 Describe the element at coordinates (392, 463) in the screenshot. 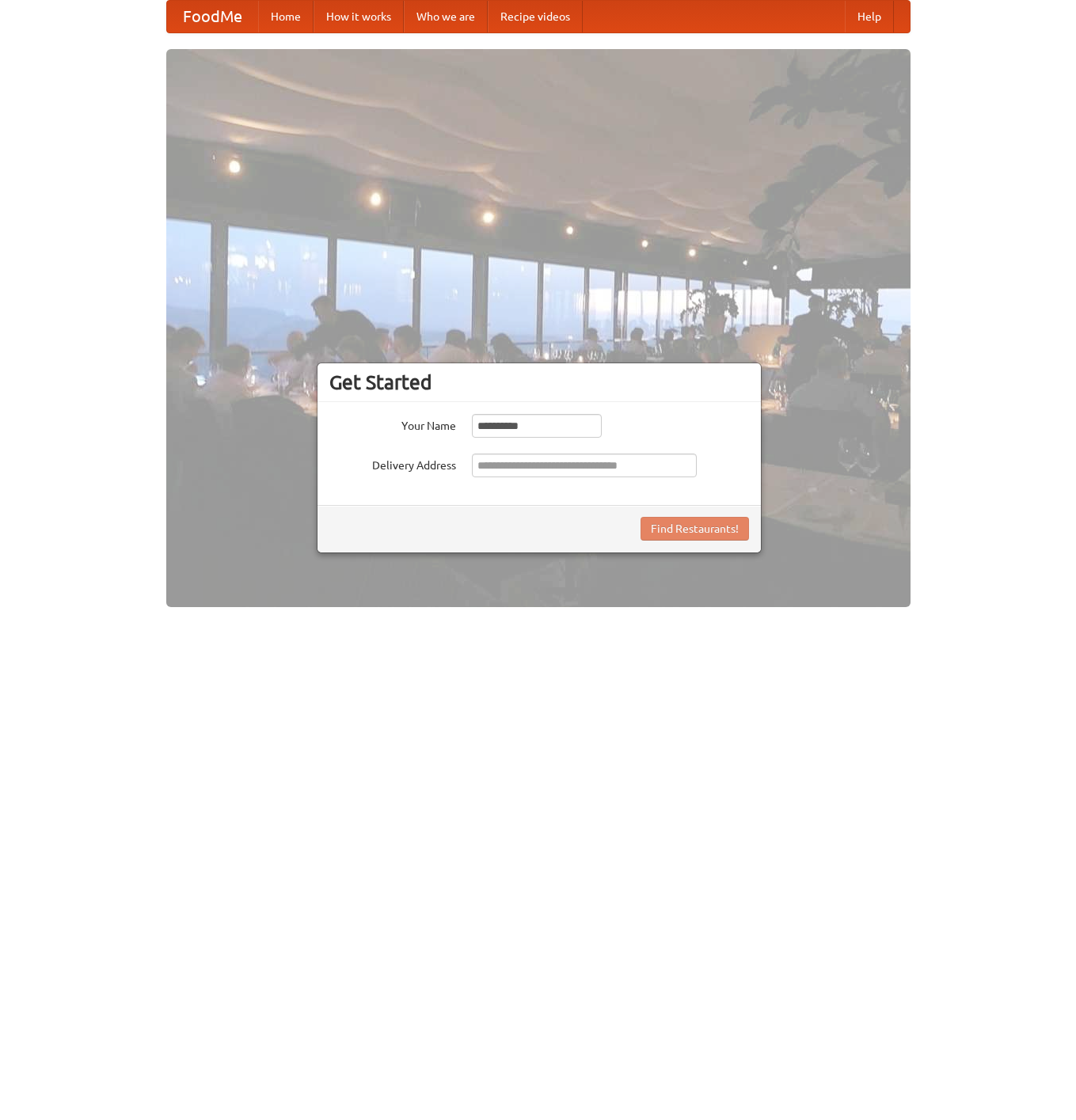

I see `label: Delivery Address` at that location.